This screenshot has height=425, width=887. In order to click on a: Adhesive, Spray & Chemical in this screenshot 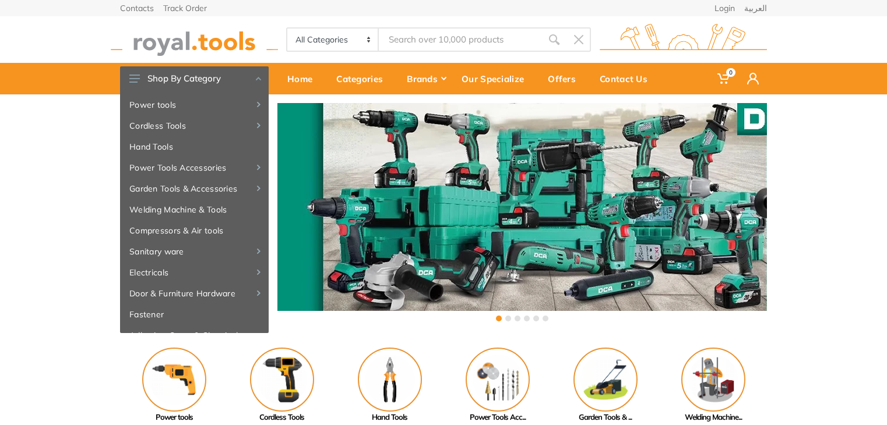, I will do `click(194, 336)`.